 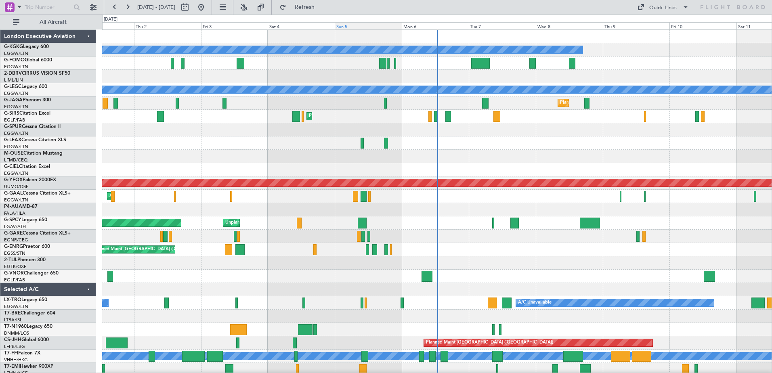 I want to click on a: 2-TIJLPhenom 300, so click(x=25, y=260).